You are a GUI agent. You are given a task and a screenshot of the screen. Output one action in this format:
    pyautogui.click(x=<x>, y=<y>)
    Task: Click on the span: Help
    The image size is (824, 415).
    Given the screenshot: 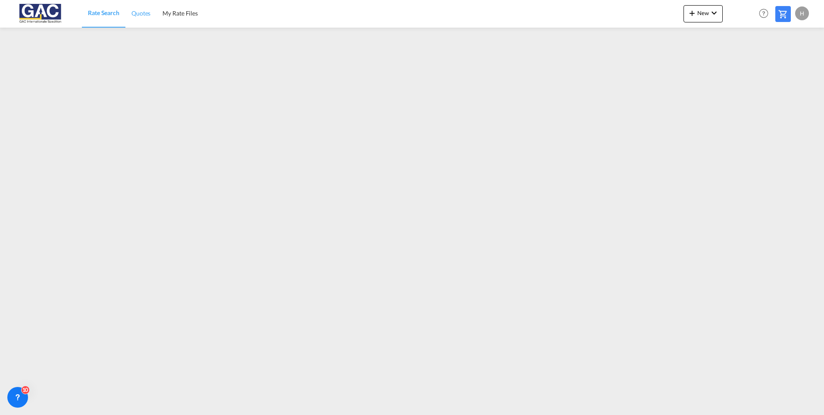 What is the action you would take?
    pyautogui.click(x=764, y=13)
    